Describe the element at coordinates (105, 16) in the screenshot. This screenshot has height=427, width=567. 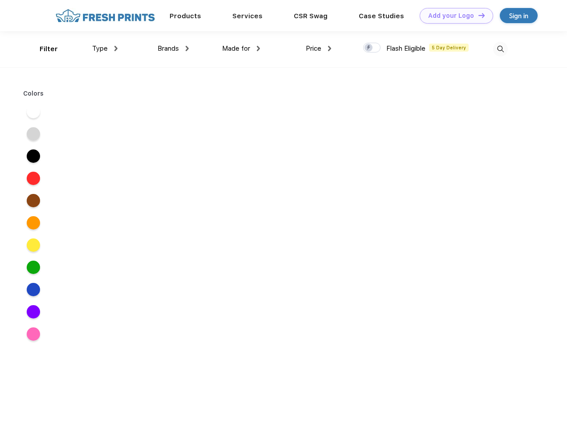
I see `img: fo%20logo%202.webp` at that location.